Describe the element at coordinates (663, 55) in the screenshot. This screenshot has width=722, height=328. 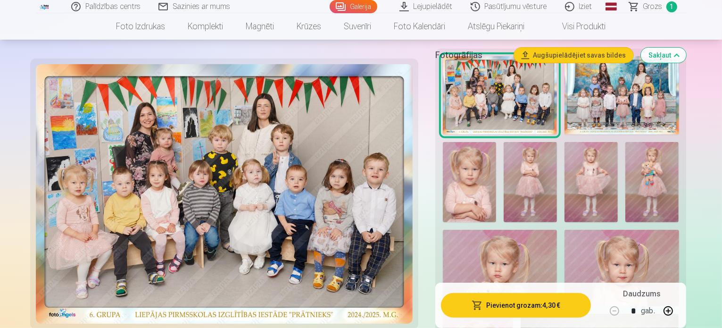
I see `button: Sakļaut` at that location.